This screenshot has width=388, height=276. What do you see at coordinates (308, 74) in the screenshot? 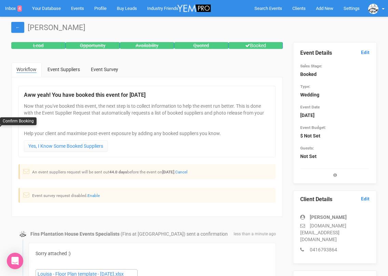
I see `strong: Booked` at bounding box center [308, 74].